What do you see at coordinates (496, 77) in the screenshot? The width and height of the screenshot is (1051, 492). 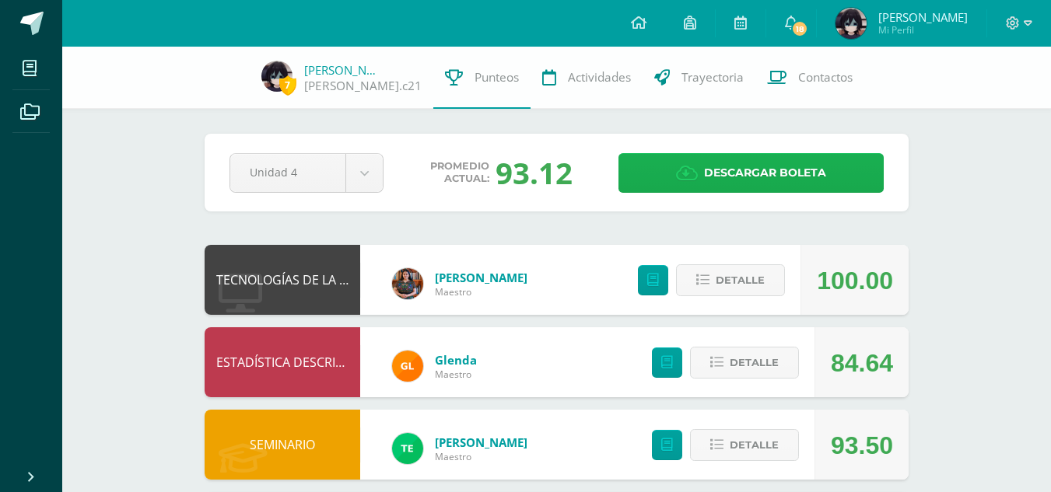 I see `span: Punteos` at bounding box center [496, 77].